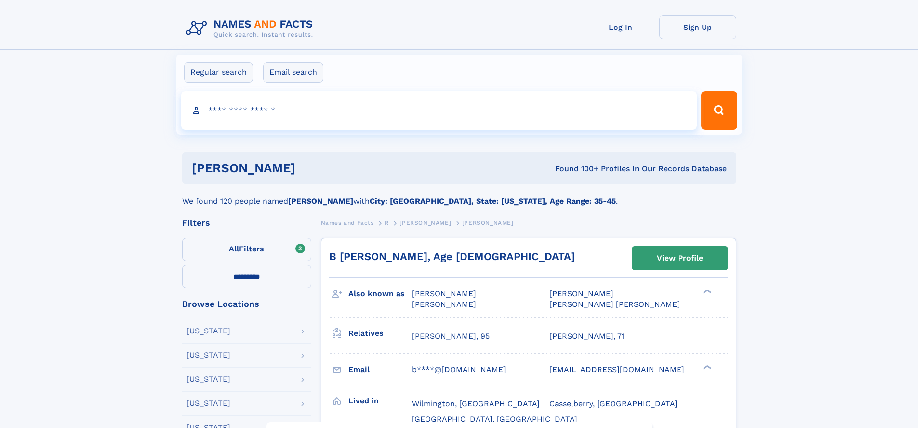 This screenshot has width=918, height=428. What do you see at coordinates (459, 195) in the screenshot?
I see `div: We found 120 people named with .` at bounding box center [459, 195].